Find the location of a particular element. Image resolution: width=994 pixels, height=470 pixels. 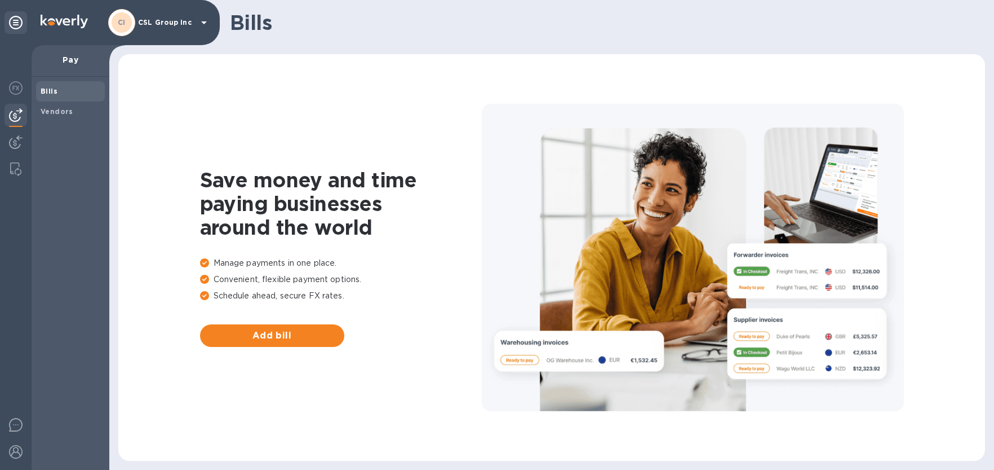

button: Add bill is located at coordinates (272, 335).